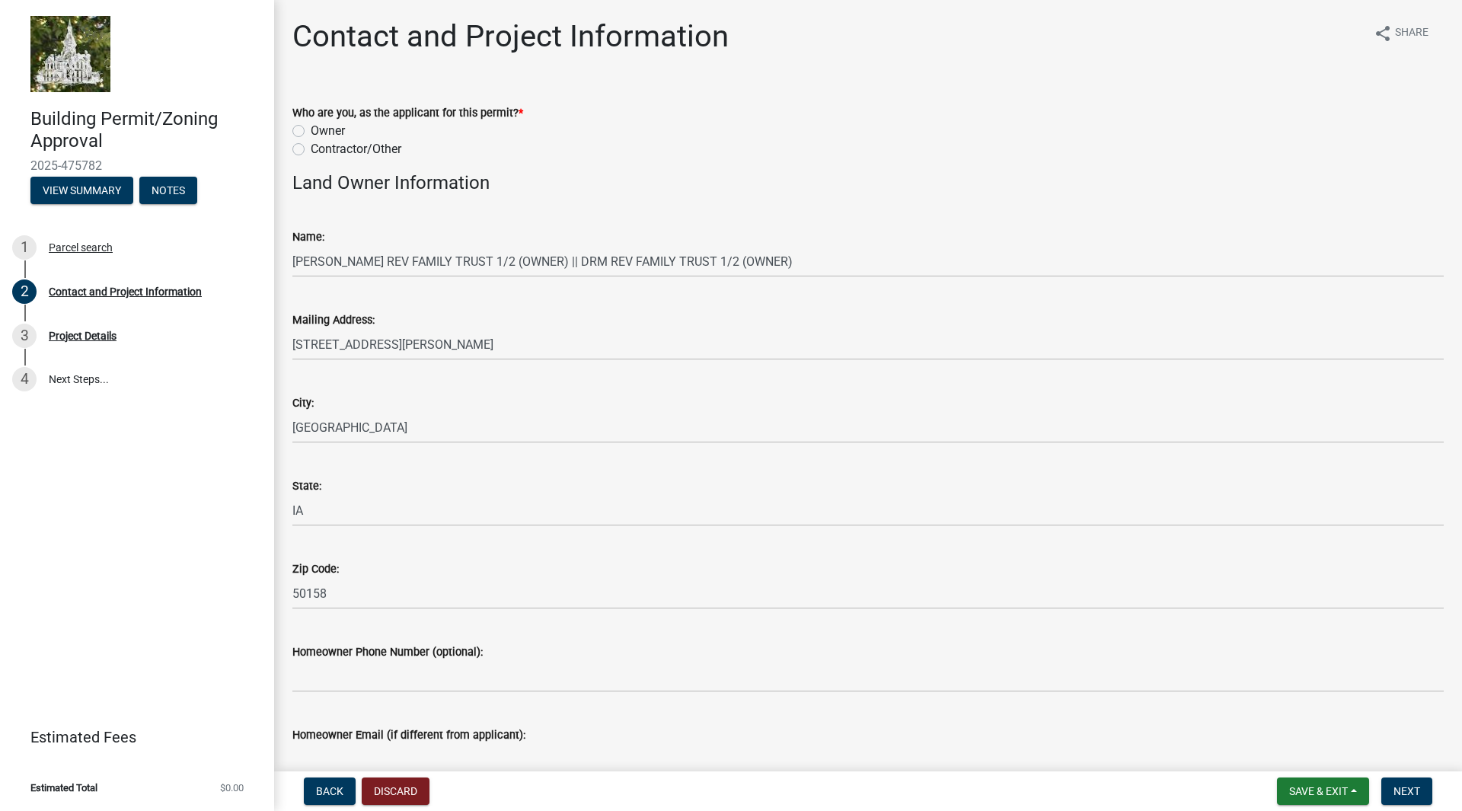 This screenshot has height=811, width=1462. Describe the element at coordinates (409, 736) in the screenshot. I see `label: Homeowner Email (if different from applicant):` at that location.